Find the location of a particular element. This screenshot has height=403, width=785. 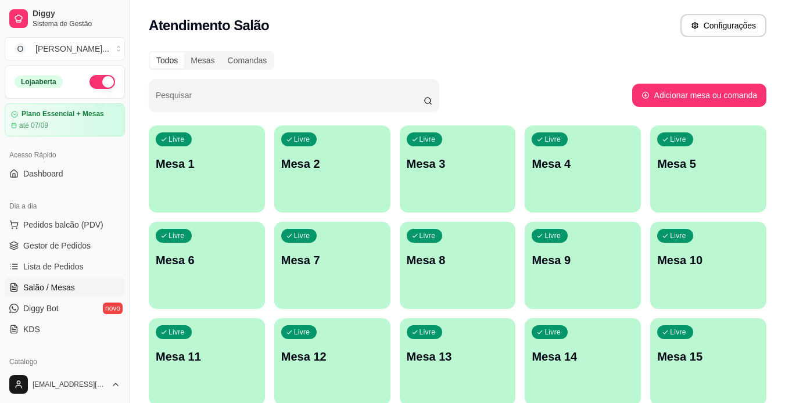

span: Pedidos balcão (PDV) is located at coordinates (63, 225).